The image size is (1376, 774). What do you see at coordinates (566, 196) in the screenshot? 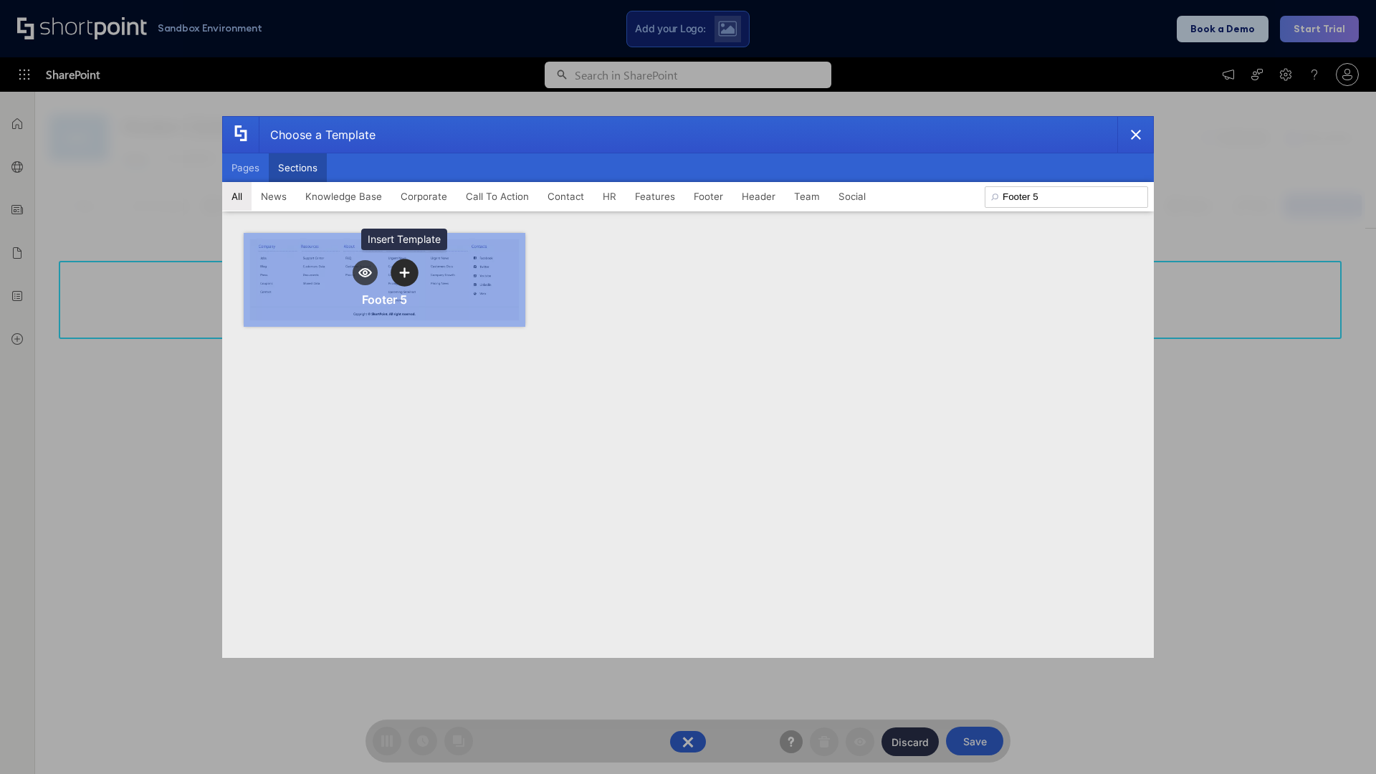
I see `button: Contact` at bounding box center [566, 196].